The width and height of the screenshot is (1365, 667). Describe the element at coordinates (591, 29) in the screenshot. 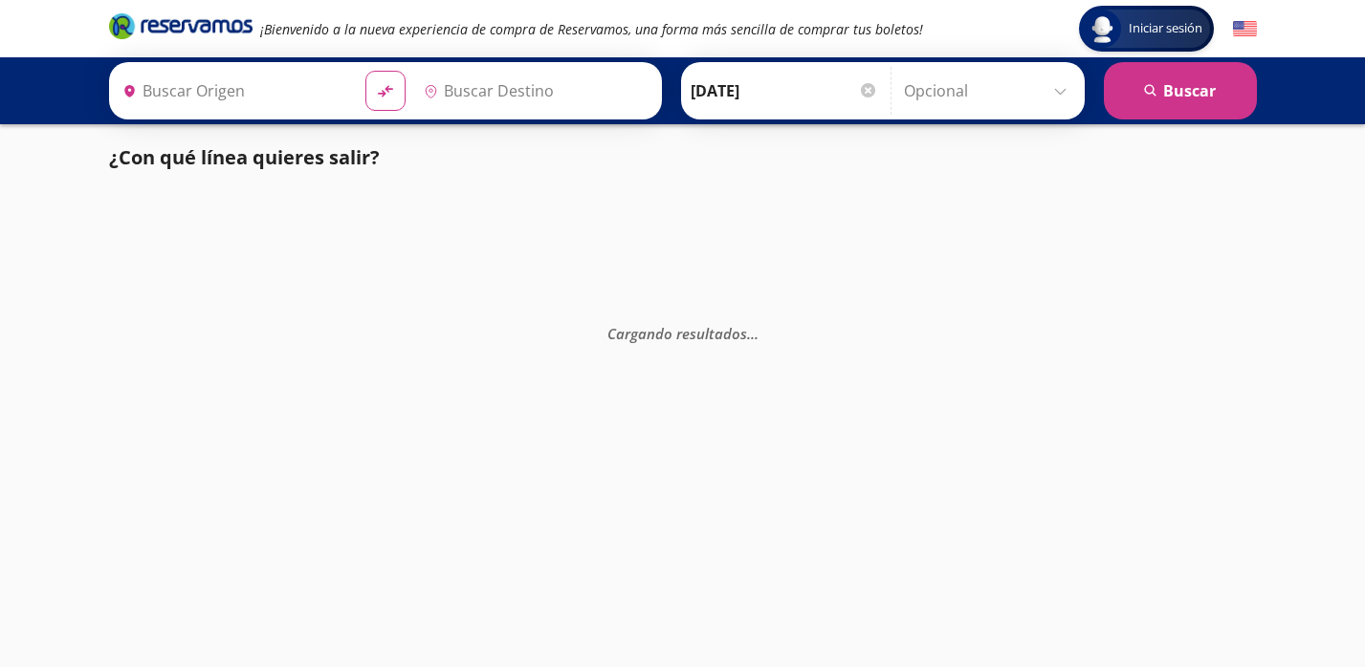

I see `em: ¡Bienvenido a la nueva experiencia de compra de Reservamos, una forma más sencilla de comprar tus...` at that location.